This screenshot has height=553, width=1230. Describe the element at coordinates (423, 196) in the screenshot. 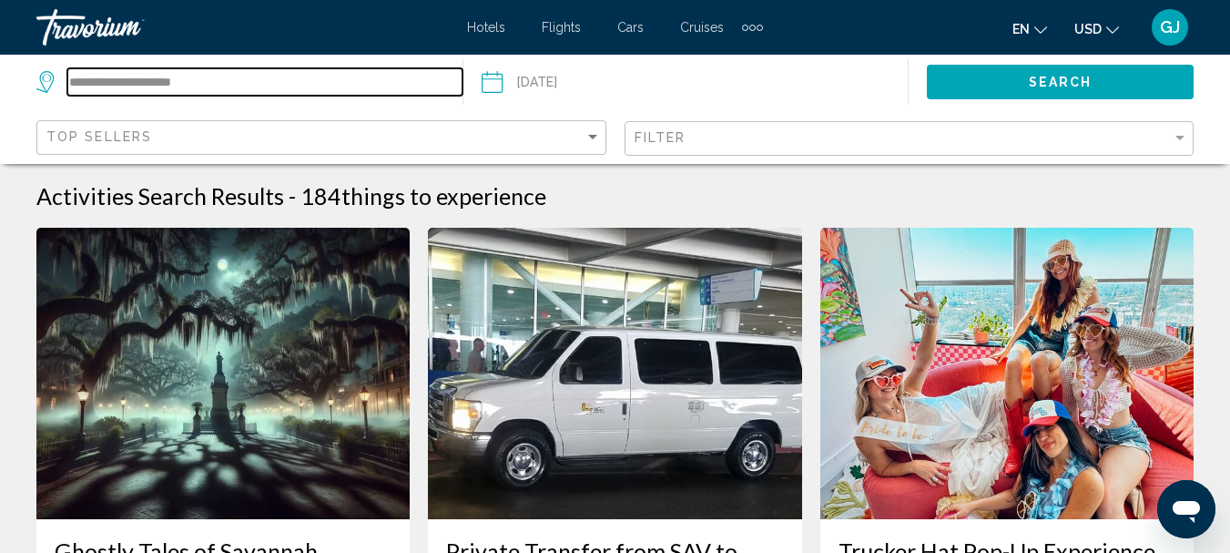

I see `h2: 184` at that location.